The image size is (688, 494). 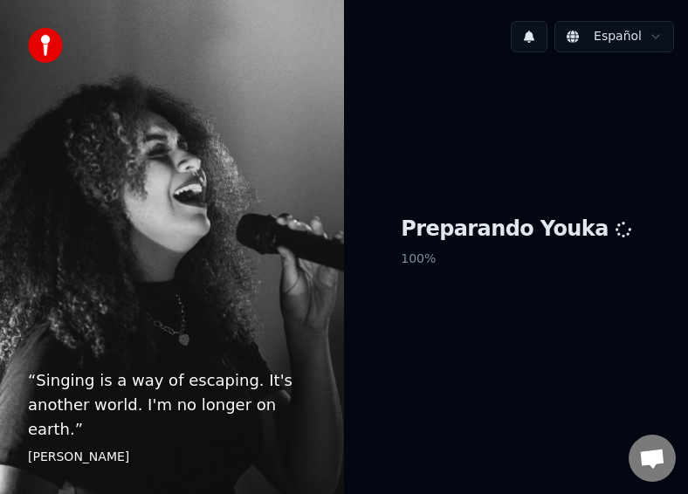 I want to click on h1: Preparando Youka, so click(x=516, y=230).